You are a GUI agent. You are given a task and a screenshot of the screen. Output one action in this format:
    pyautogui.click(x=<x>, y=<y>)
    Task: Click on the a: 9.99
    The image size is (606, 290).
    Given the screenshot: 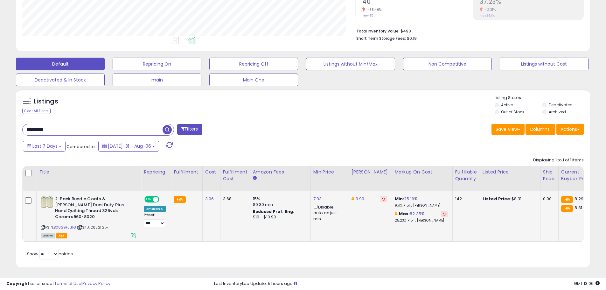 What is the action you would take?
    pyautogui.click(x=360, y=199)
    